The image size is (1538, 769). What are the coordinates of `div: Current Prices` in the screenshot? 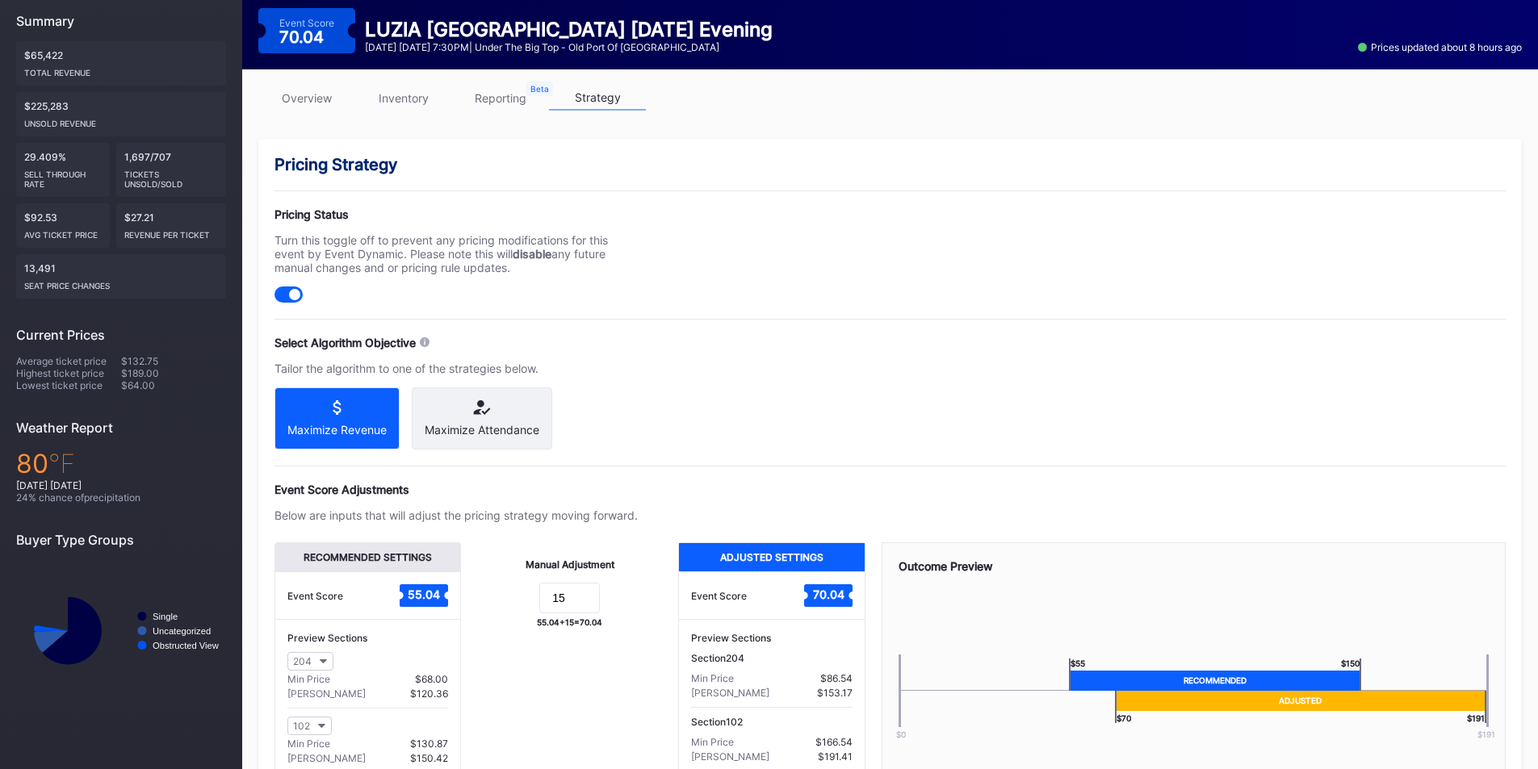 It's located at (121, 335).